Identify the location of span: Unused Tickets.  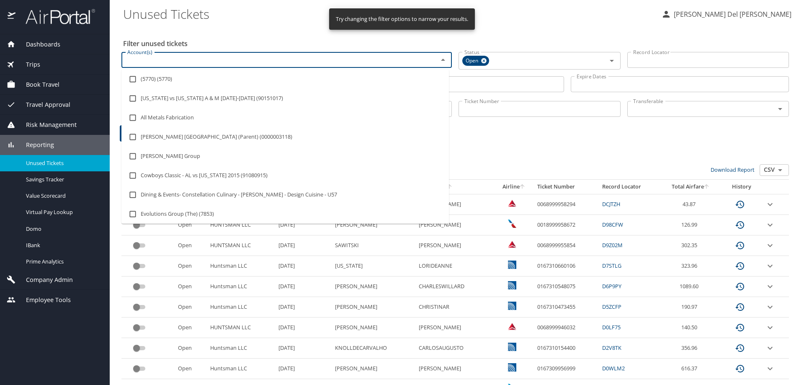
(63, 163).